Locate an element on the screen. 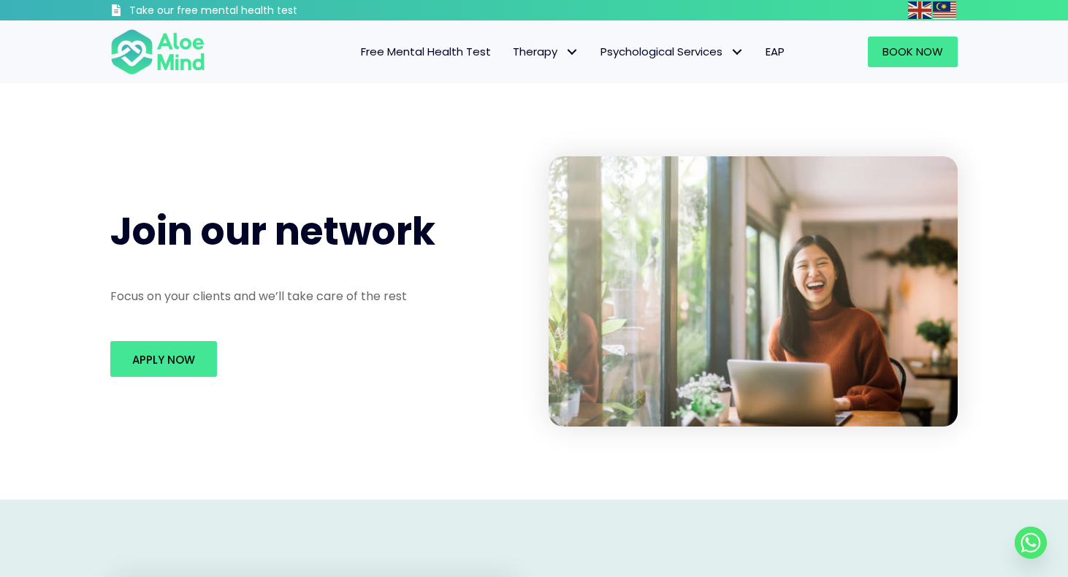 Image resolution: width=1068 pixels, height=577 pixels. a: Malay is located at coordinates (945, 9).